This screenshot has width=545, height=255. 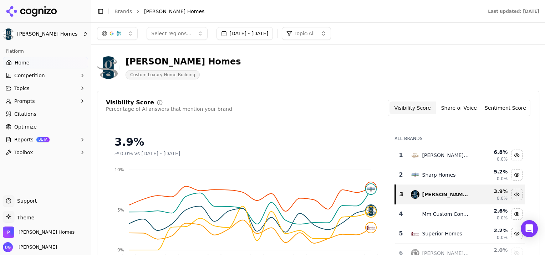 I want to click on div: Visibility Score, so click(x=130, y=103).